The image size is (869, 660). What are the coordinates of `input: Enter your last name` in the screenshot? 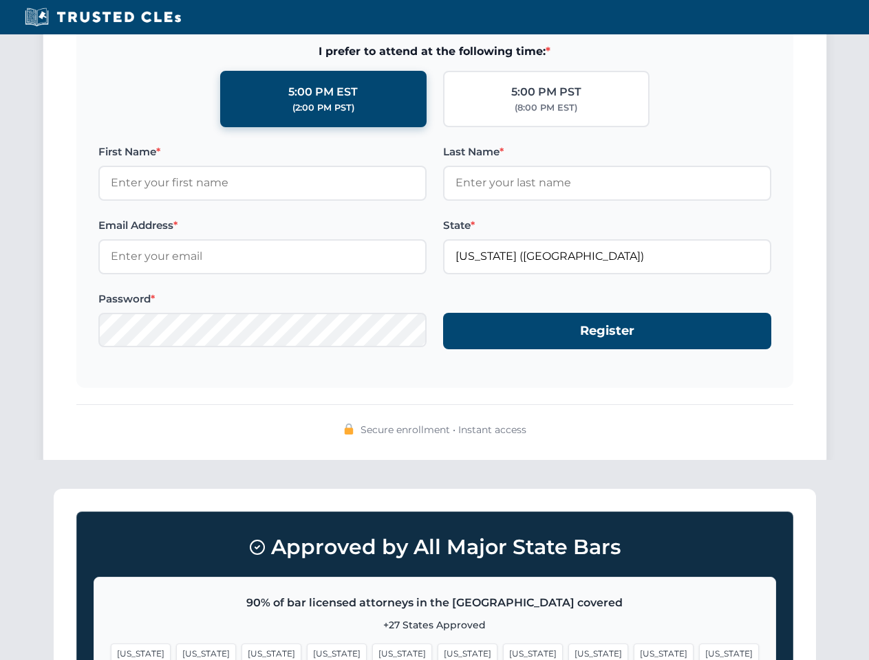 It's located at (607, 183).